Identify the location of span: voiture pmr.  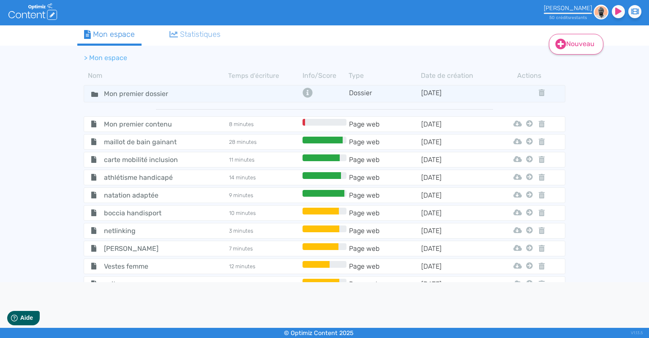
(145, 284).